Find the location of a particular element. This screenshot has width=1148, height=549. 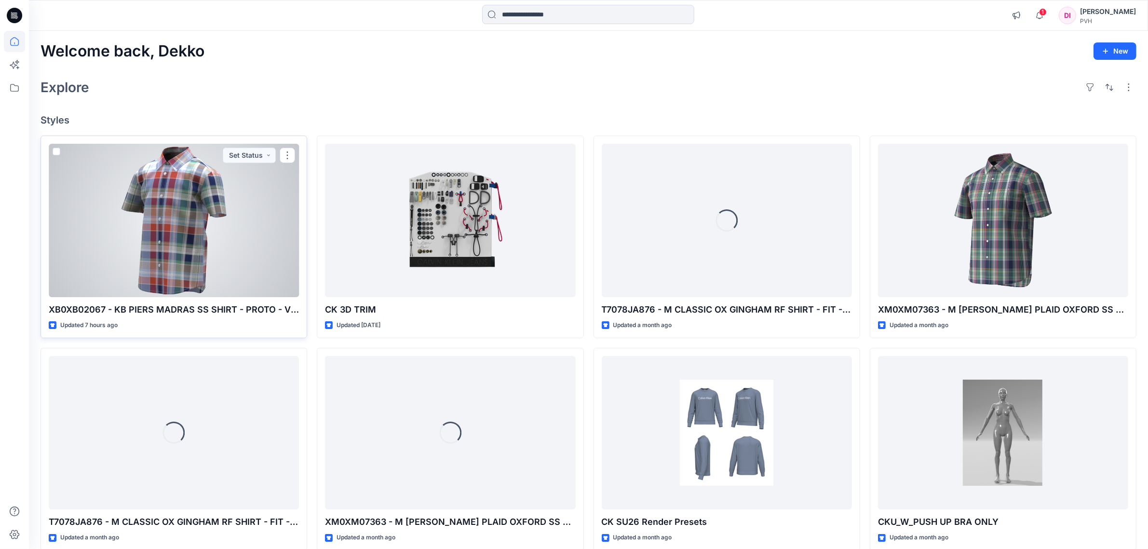

p: T7078JA876 - M CLASSIC OX GINGHAM RF SHIRT - FIT - V01 is located at coordinates (174, 522).